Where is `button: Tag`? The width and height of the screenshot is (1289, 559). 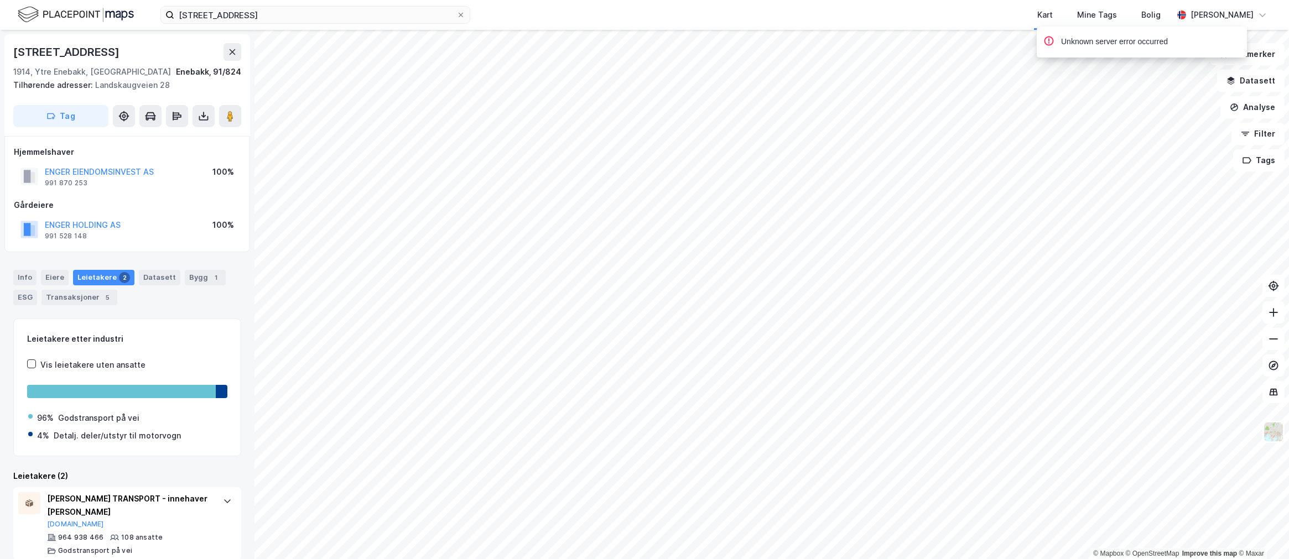 button: Tag is located at coordinates (61, 116).